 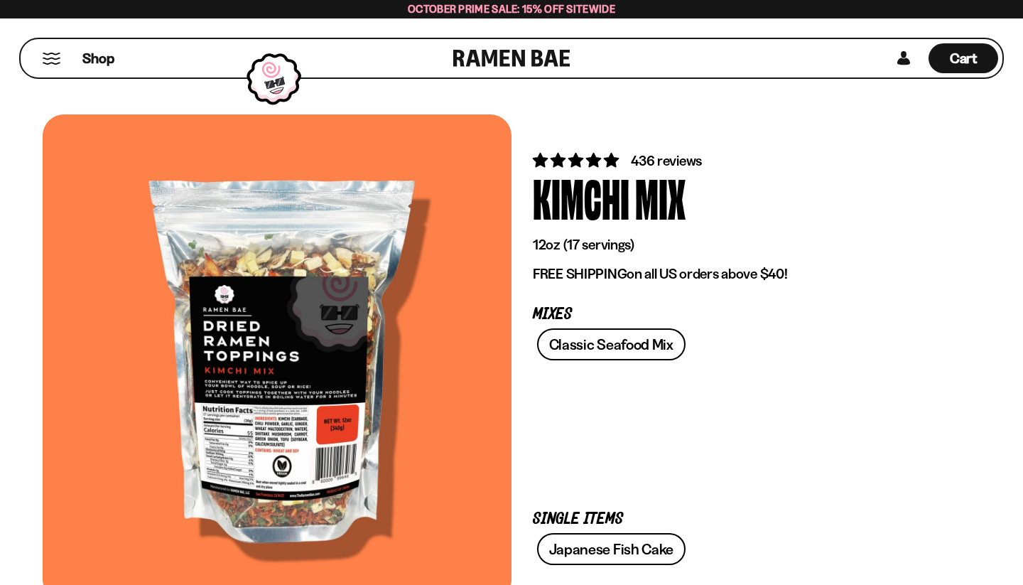 What do you see at coordinates (611, 344) in the screenshot?
I see `a: Classic Seafood Mix` at bounding box center [611, 344].